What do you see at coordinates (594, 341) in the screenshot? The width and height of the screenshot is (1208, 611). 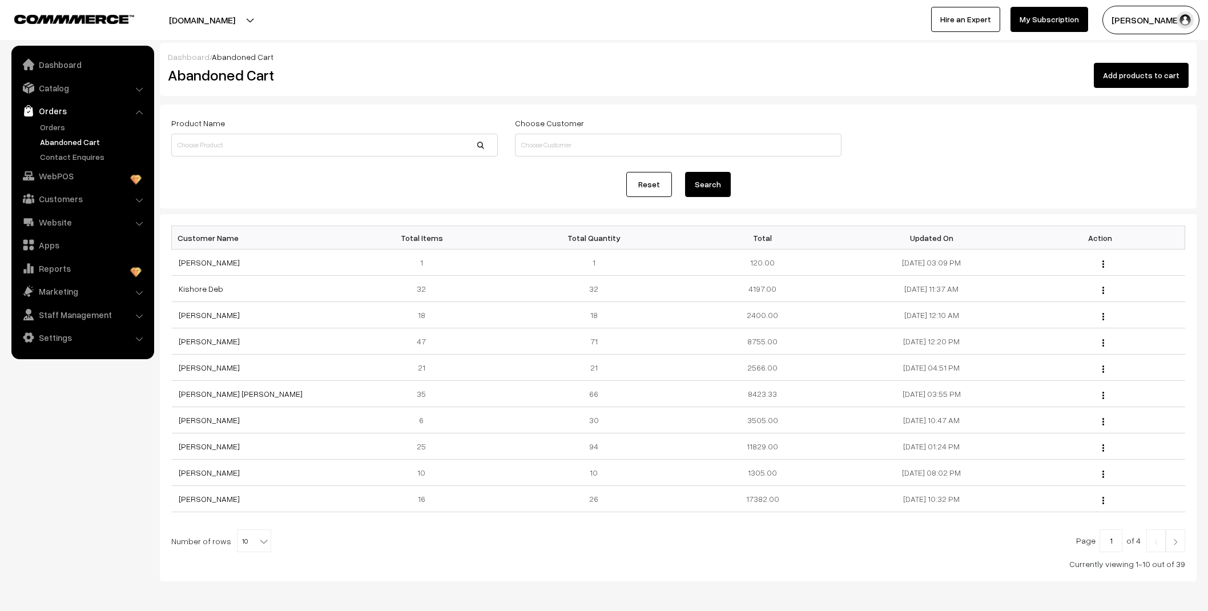 I see `td: 71` at bounding box center [594, 341].